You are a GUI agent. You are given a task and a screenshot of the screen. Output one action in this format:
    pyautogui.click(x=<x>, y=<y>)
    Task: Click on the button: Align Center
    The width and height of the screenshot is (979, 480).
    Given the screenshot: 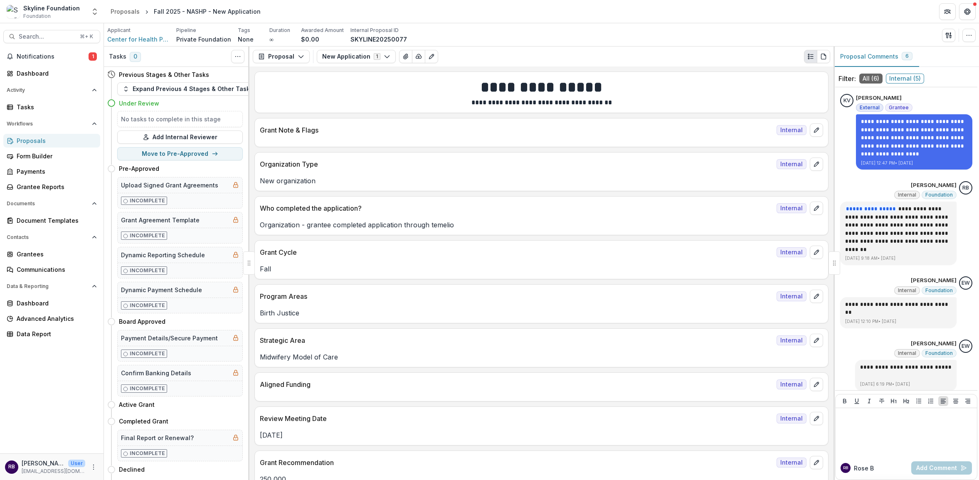 What is the action you would take?
    pyautogui.click(x=956, y=401)
    